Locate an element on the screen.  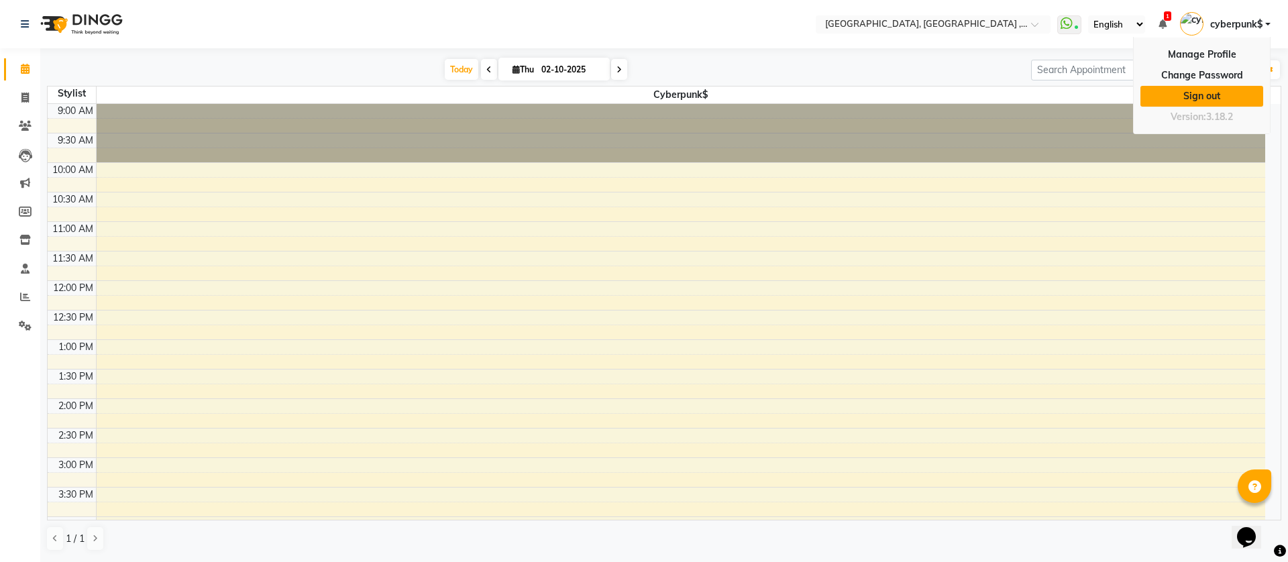
span: Today is located at coordinates (461, 69).